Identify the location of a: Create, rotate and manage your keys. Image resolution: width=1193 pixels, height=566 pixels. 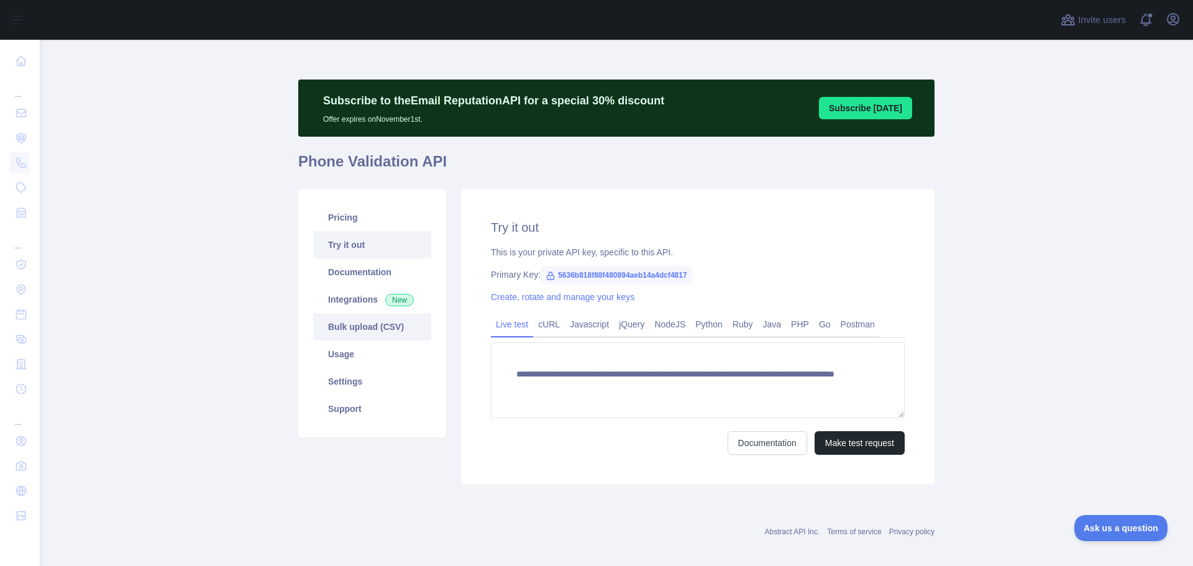
(562, 297).